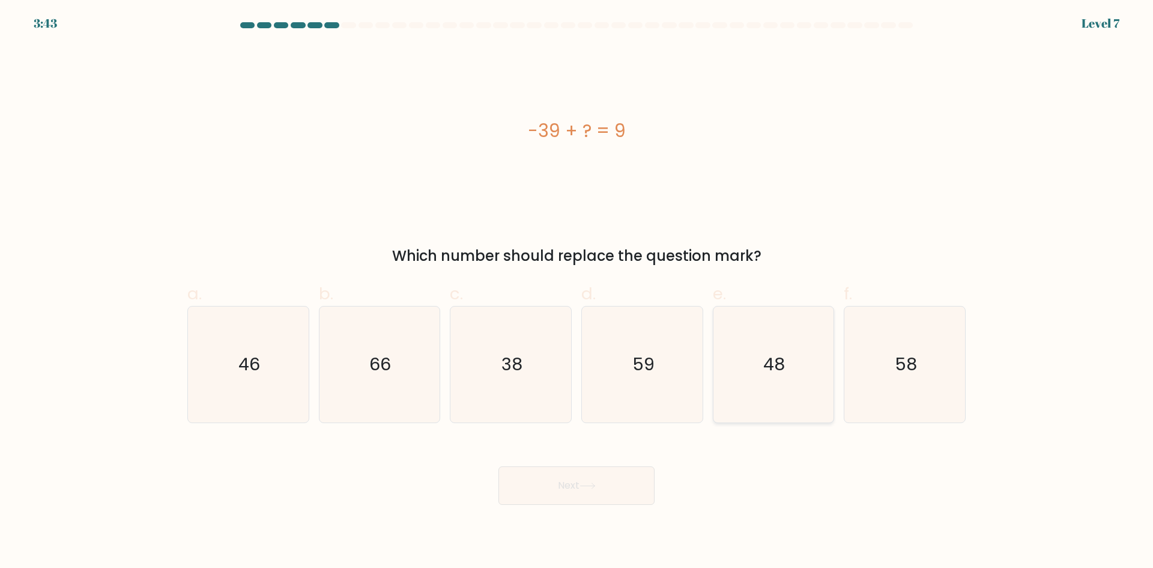 Image resolution: width=1153 pixels, height=568 pixels. What do you see at coordinates (643, 364) in the screenshot?
I see `text: 59` at bounding box center [643, 364].